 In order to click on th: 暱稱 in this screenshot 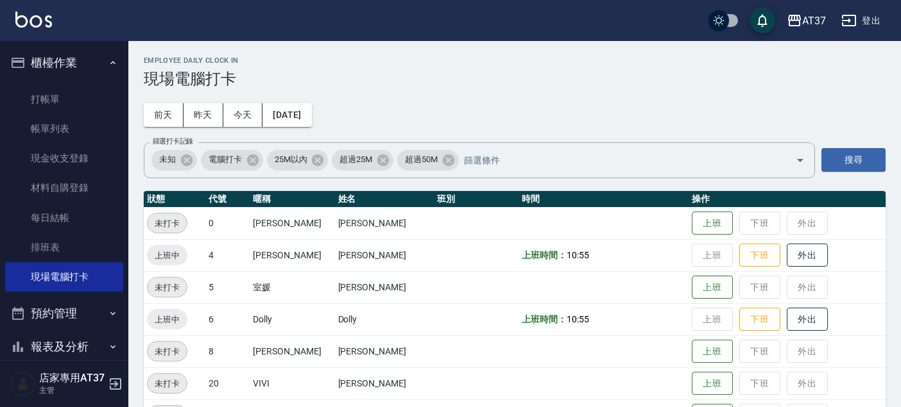, I will do `click(292, 200)`.